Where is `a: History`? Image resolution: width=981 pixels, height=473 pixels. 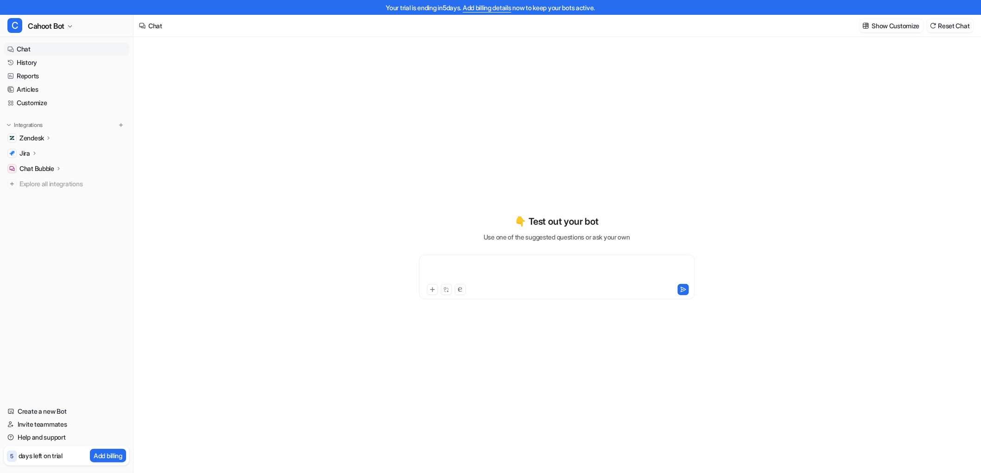
a: History is located at coordinates (66, 63).